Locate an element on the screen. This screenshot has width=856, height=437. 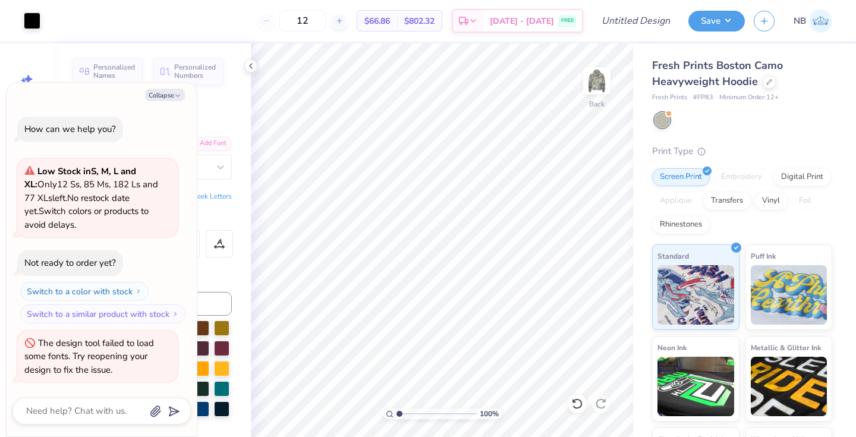
a: NB is located at coordinates (812, 21).